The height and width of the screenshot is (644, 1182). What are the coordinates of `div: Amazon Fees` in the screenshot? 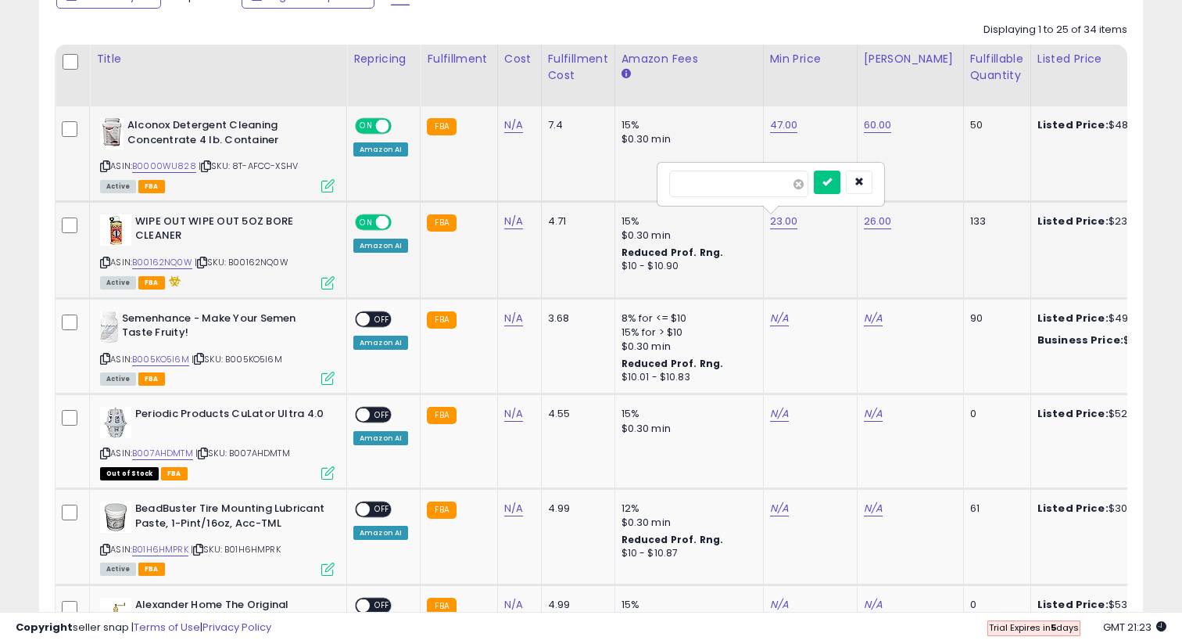 It's located at (689, 59).